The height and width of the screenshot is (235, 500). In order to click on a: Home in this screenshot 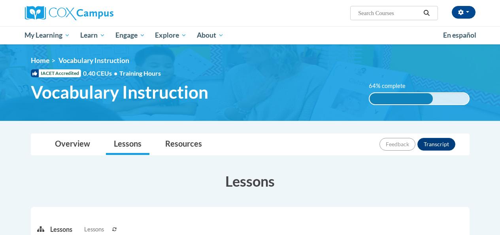, I will do `click(40, 60)`.